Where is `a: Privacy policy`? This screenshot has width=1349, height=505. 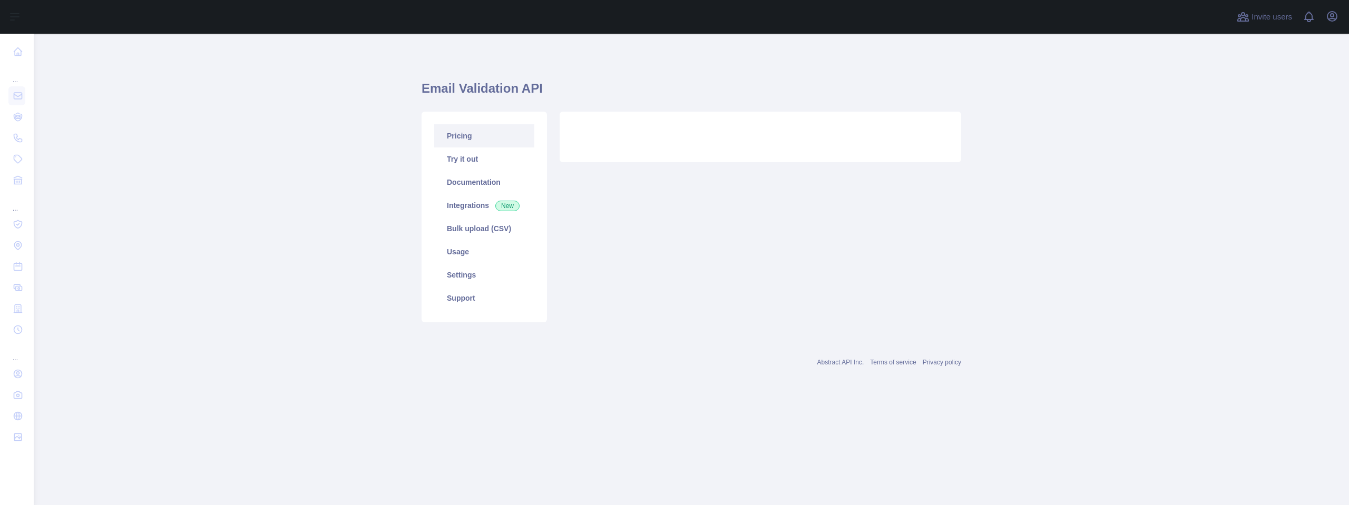 a: Privacy policy is located at coordinates (942, 363).